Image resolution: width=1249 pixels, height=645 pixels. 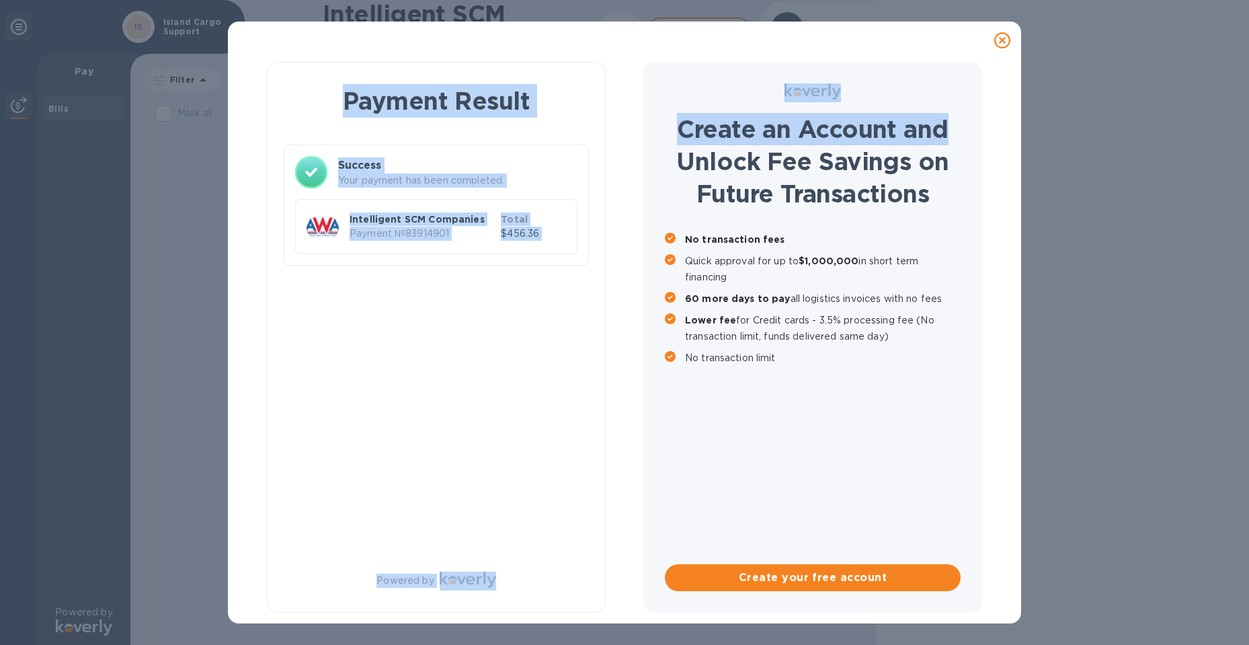 What do you see at coordinates (514, 219) in the screenshot?
I see `b: Total` at bounding box center [514, 219].